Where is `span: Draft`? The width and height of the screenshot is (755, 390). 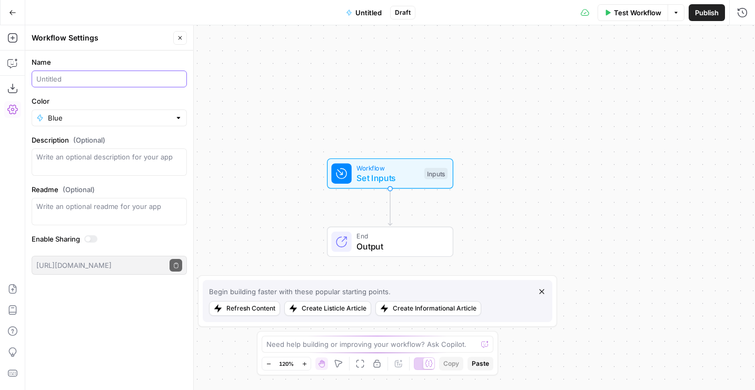 span: Draft is located at coordinates (403, 13).